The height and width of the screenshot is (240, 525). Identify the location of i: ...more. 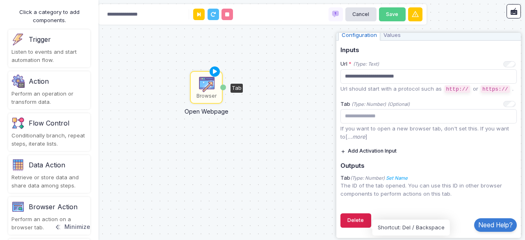
(356, 136).